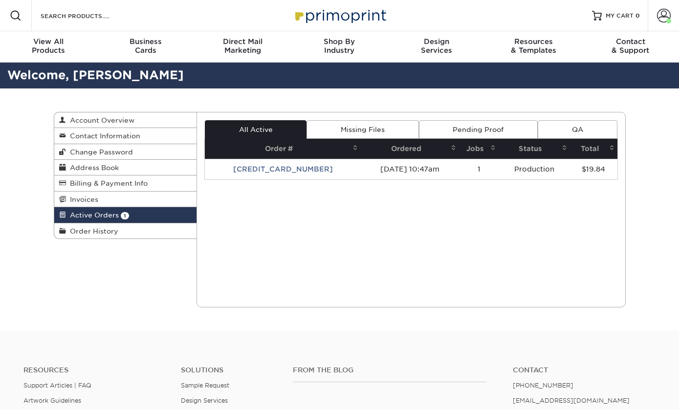 The width and height of the screenshot is (679, 410). I want to click on a: Address Book, so click(126, 168).